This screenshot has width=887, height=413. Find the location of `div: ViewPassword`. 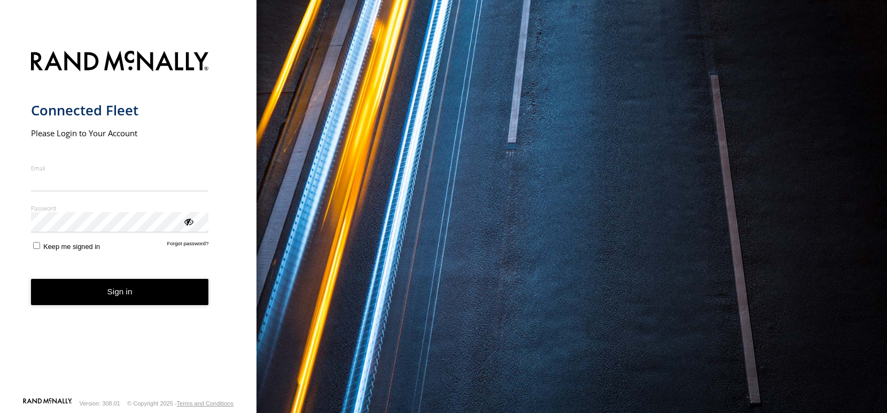

div: ViewPassword is located at coordinates (188, 221).